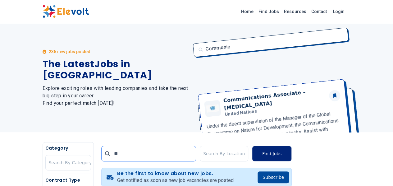  I want to click on h4: Be the first to know about new jobs., so click(176, 173).